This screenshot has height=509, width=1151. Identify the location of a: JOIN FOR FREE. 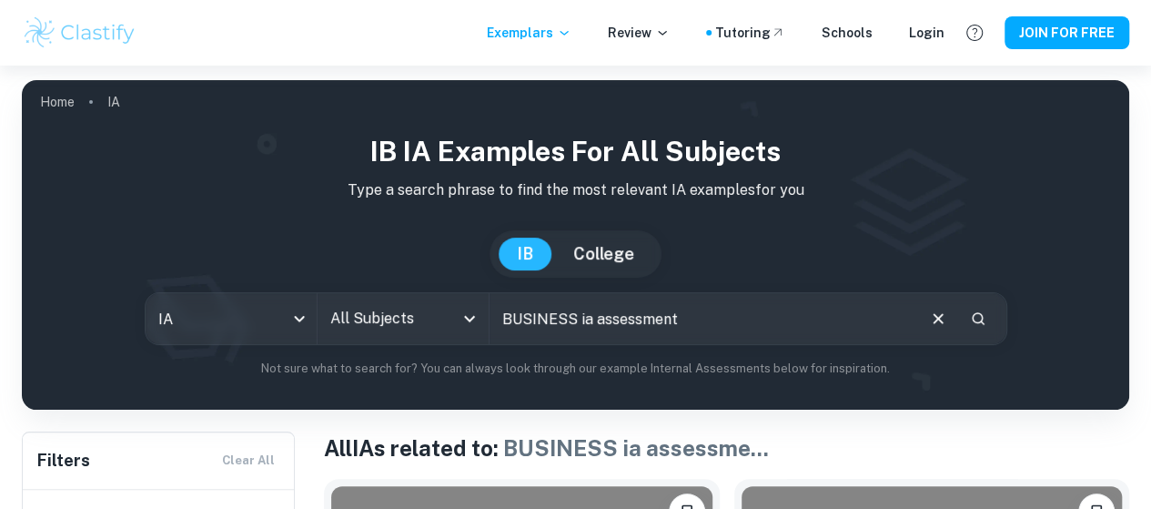
(1067, 33).